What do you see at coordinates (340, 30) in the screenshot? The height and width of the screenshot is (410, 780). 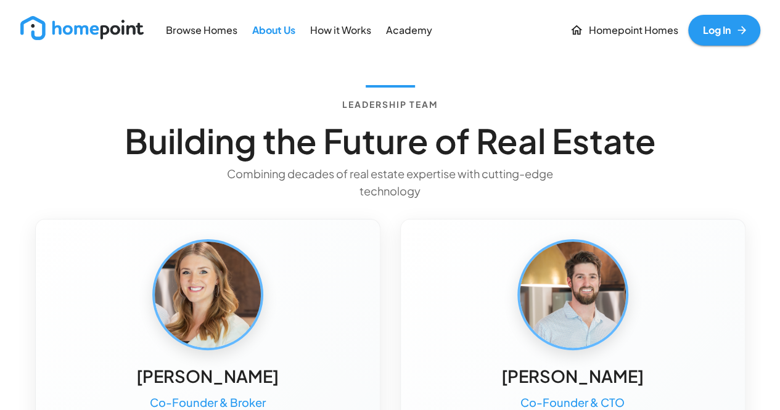 I see `a: How it Works` at bounding box center [340, 30].